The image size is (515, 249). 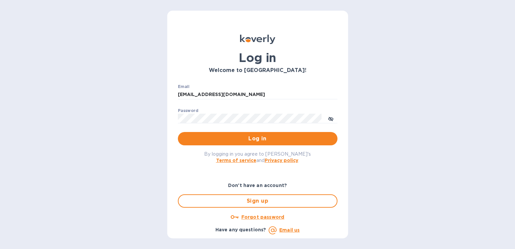 I want to click on a: Terms of service, so click(x=236, y=160).